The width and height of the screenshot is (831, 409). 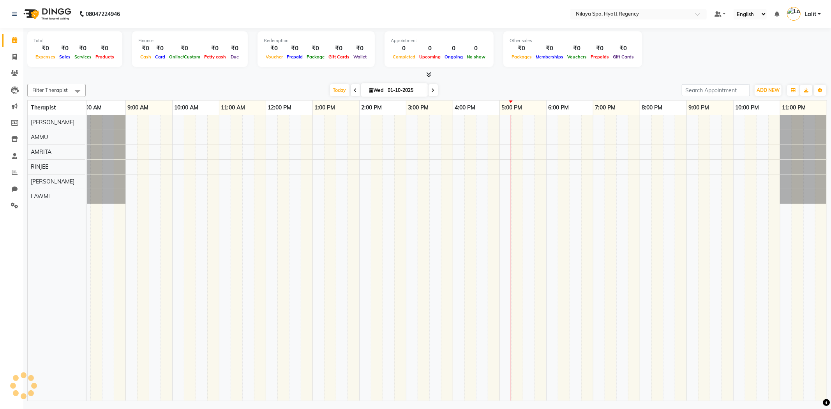 What do you see at coordinates (138, 108) in the screenshot?
I see `a: 9:00 AM` at bounding box center [138, 108].